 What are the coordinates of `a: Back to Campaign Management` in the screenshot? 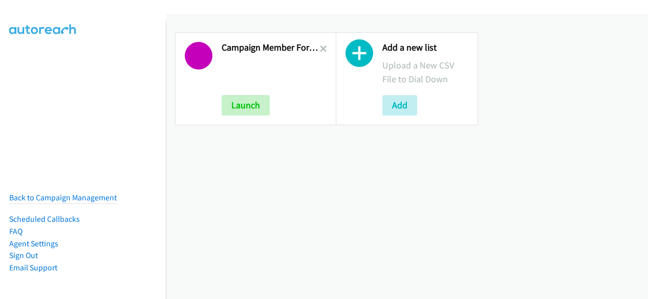 It's located at (63, 197).